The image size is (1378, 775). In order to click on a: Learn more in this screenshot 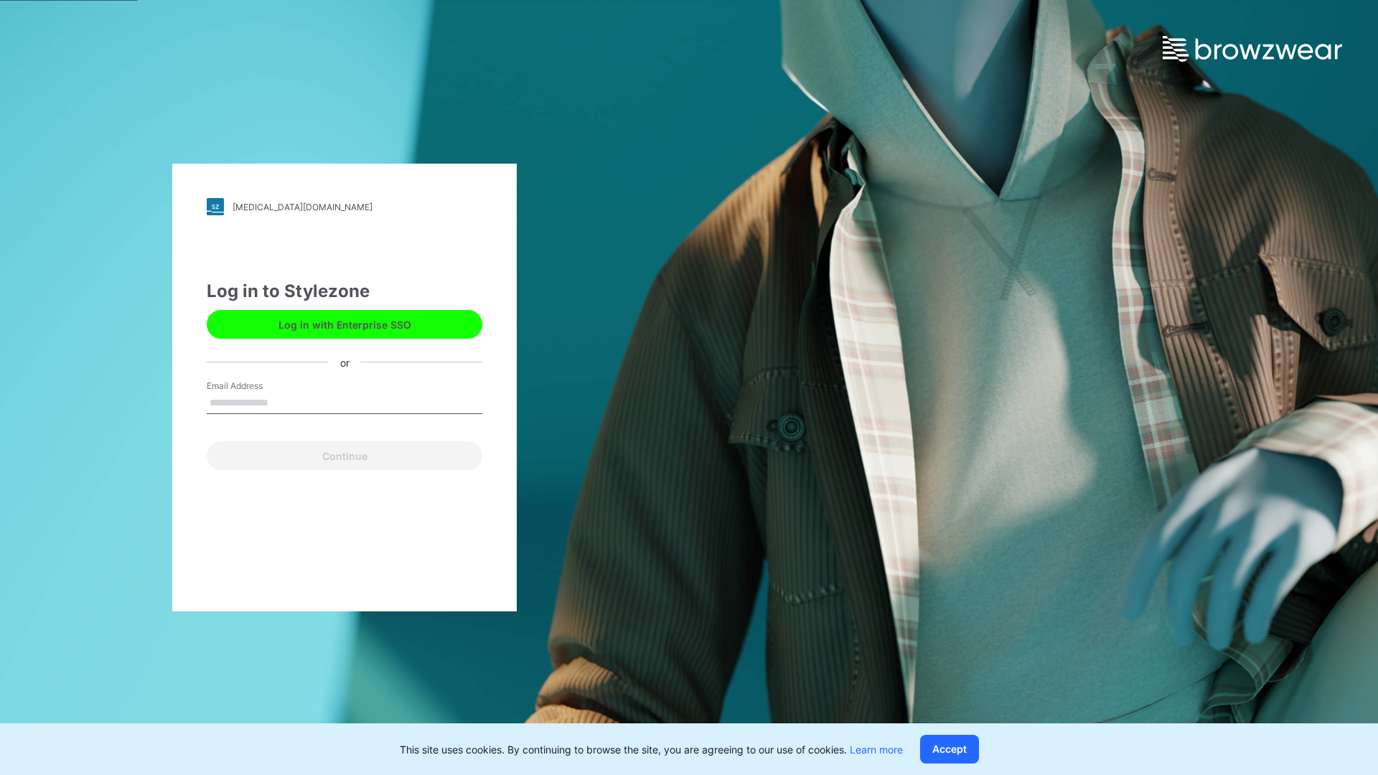, I will do `click(877, 750)`.